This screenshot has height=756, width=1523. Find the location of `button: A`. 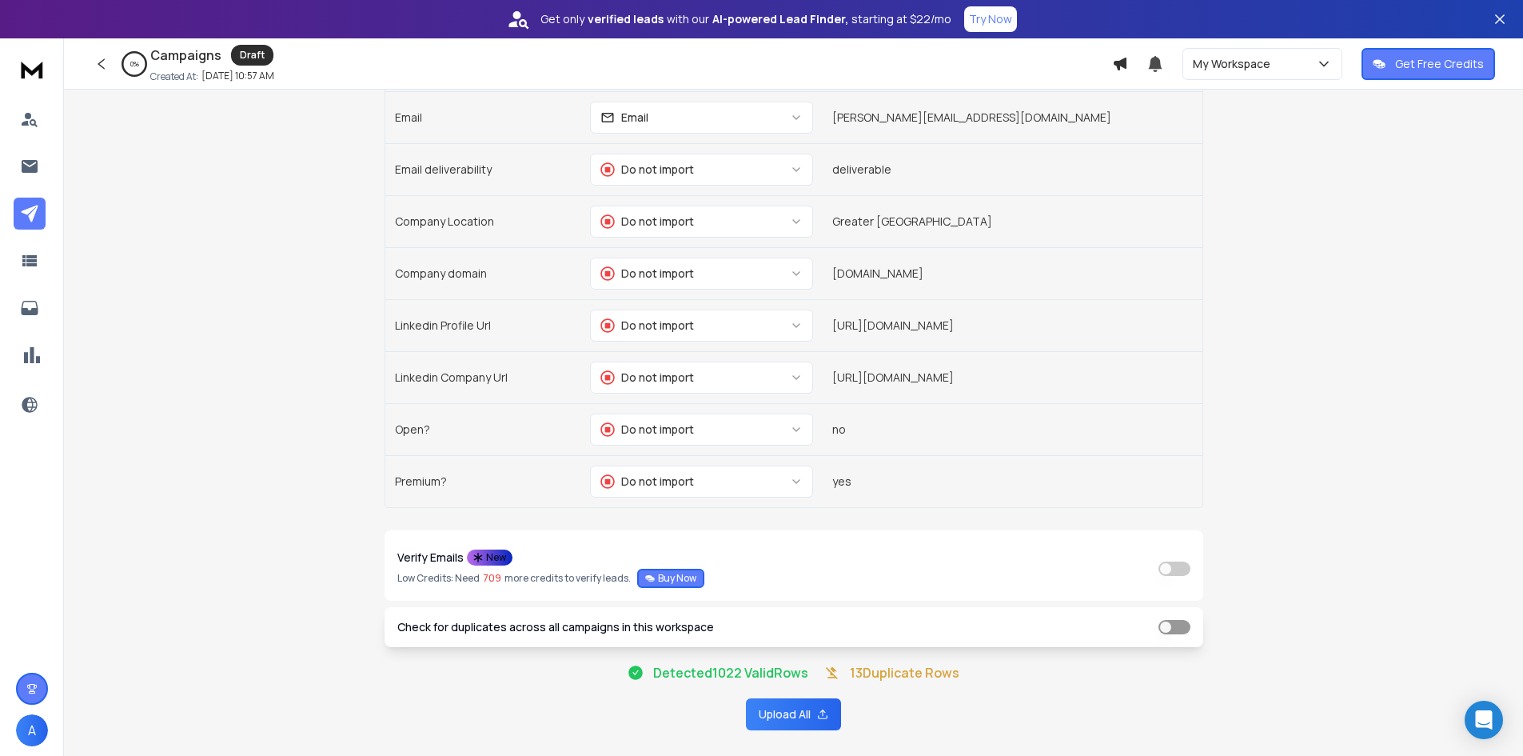

button: A is located at coordinates (32, 730).